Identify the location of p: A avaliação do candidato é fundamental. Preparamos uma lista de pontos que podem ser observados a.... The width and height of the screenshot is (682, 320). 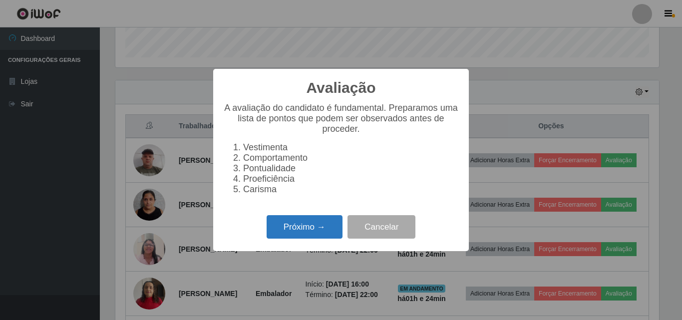
(341, 118).